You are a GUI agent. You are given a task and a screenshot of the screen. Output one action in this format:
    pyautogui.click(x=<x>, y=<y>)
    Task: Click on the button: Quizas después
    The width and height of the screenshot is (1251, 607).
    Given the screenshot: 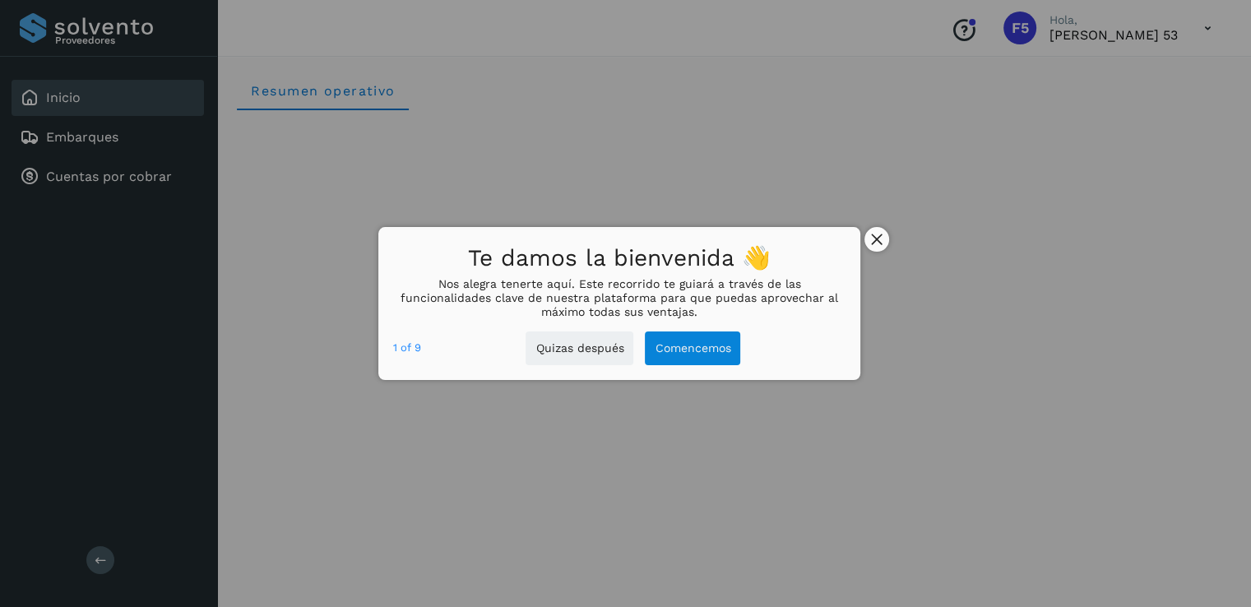 What is the action you would take?
    pyautogui.click(x=579, y=348)
    